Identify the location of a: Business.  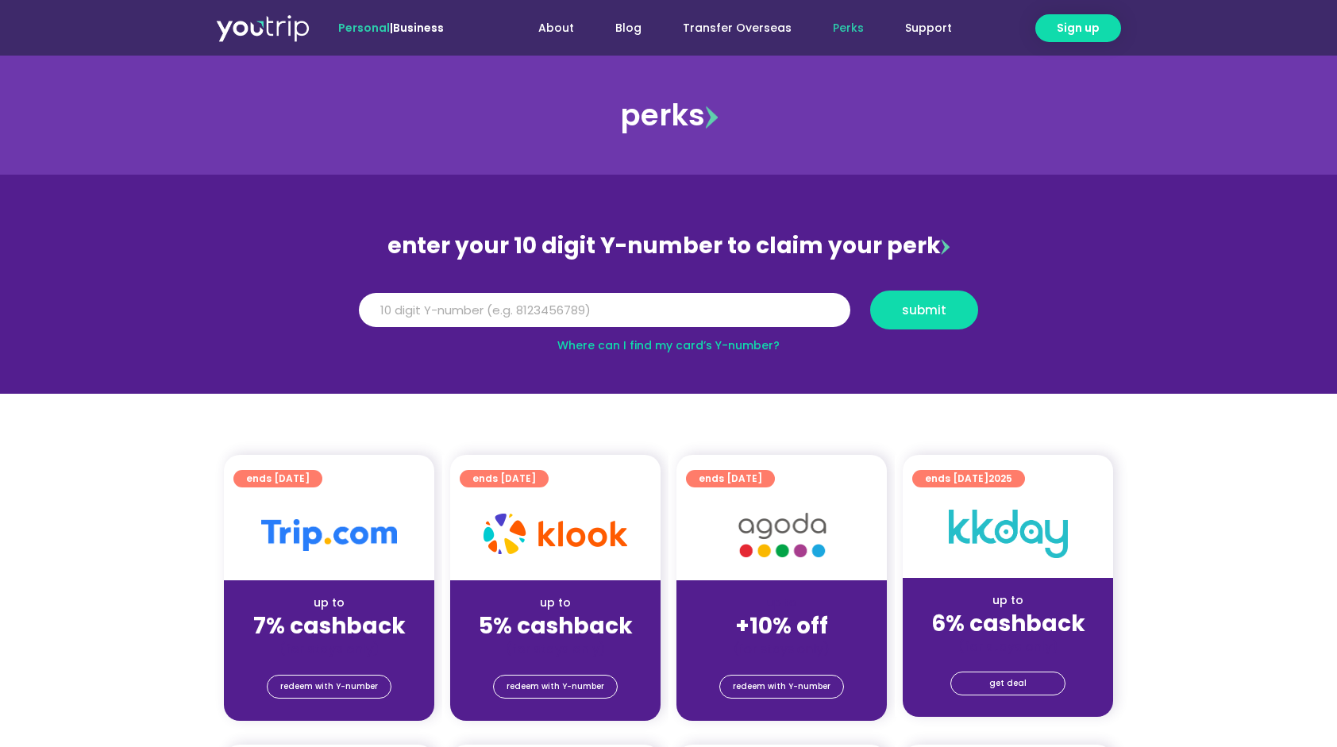
(418, 28).